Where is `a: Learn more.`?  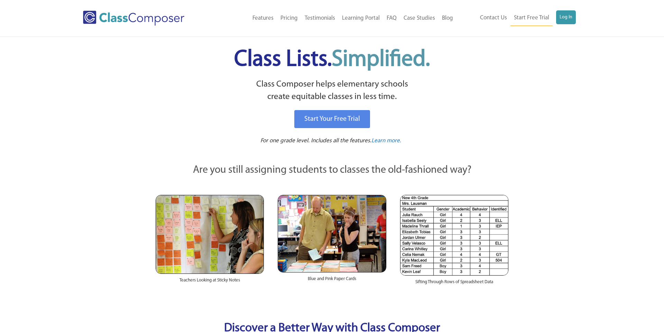 a: Learn more. is located at coordinates (386, 141).